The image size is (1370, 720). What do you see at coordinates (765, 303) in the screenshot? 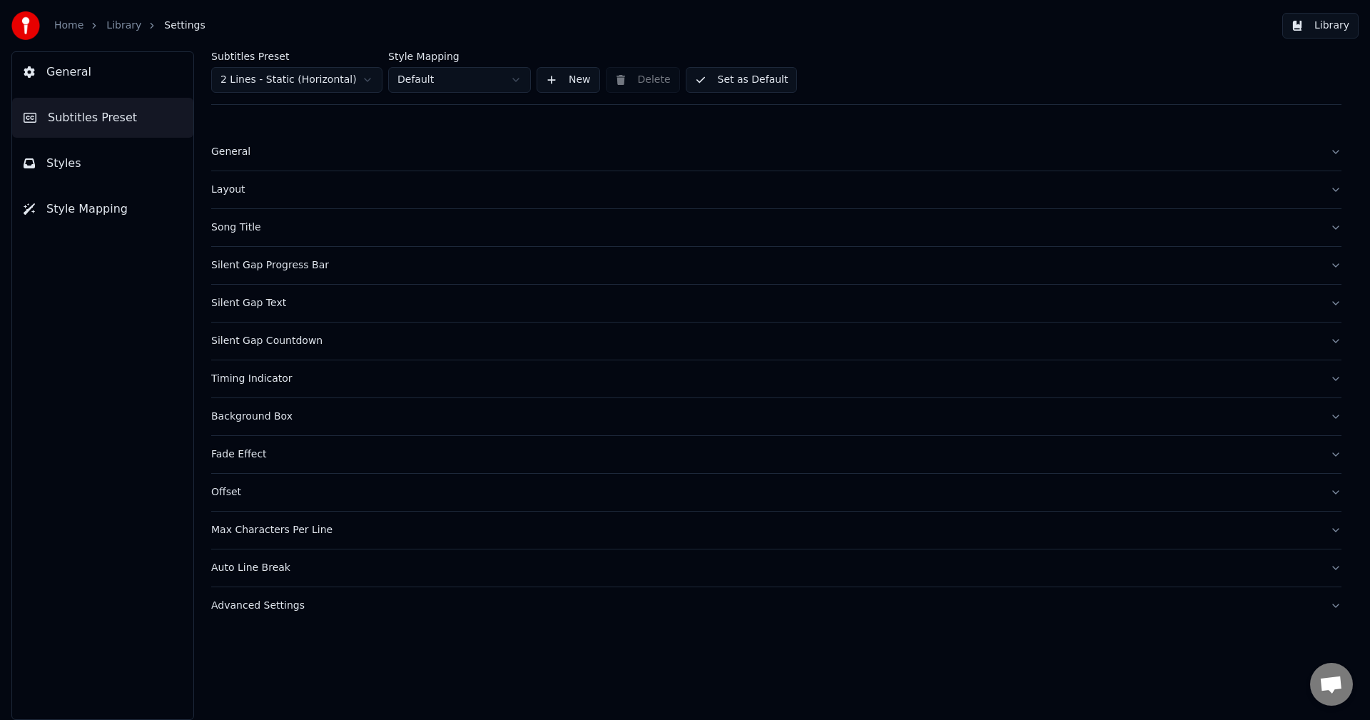
I see `div: Silent Gap Text` at bounding box center [765, 303].